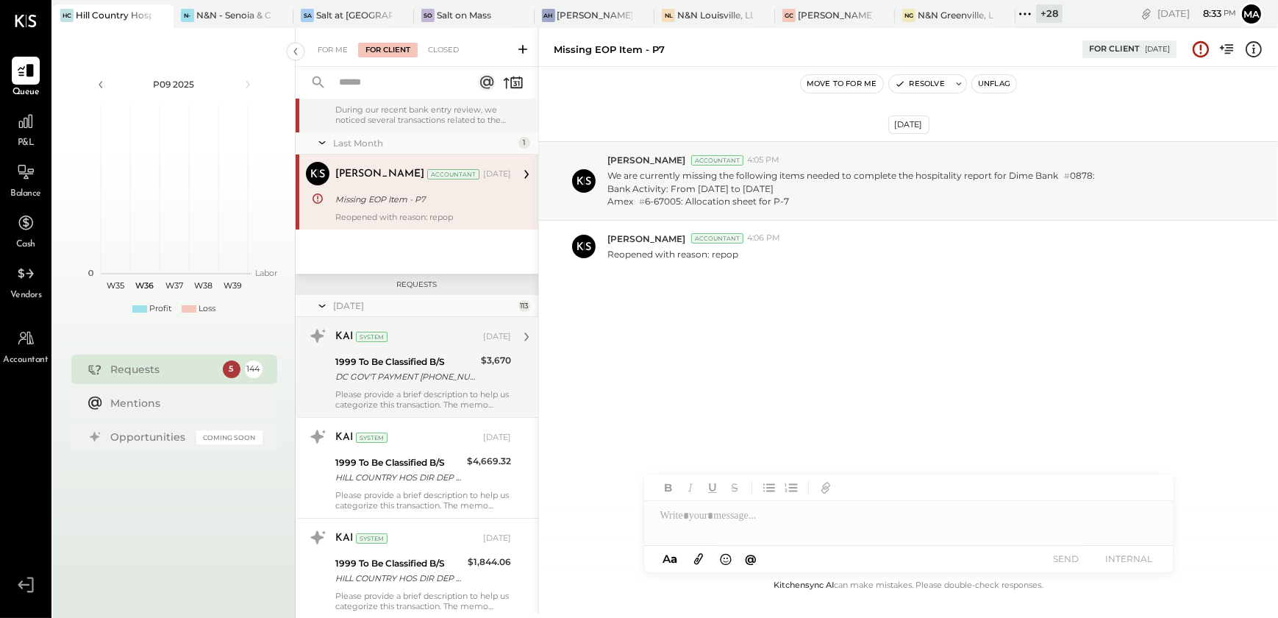  Describe the element at coordinates (144, 285) in the screenshot. I see `text: W36` at that location.